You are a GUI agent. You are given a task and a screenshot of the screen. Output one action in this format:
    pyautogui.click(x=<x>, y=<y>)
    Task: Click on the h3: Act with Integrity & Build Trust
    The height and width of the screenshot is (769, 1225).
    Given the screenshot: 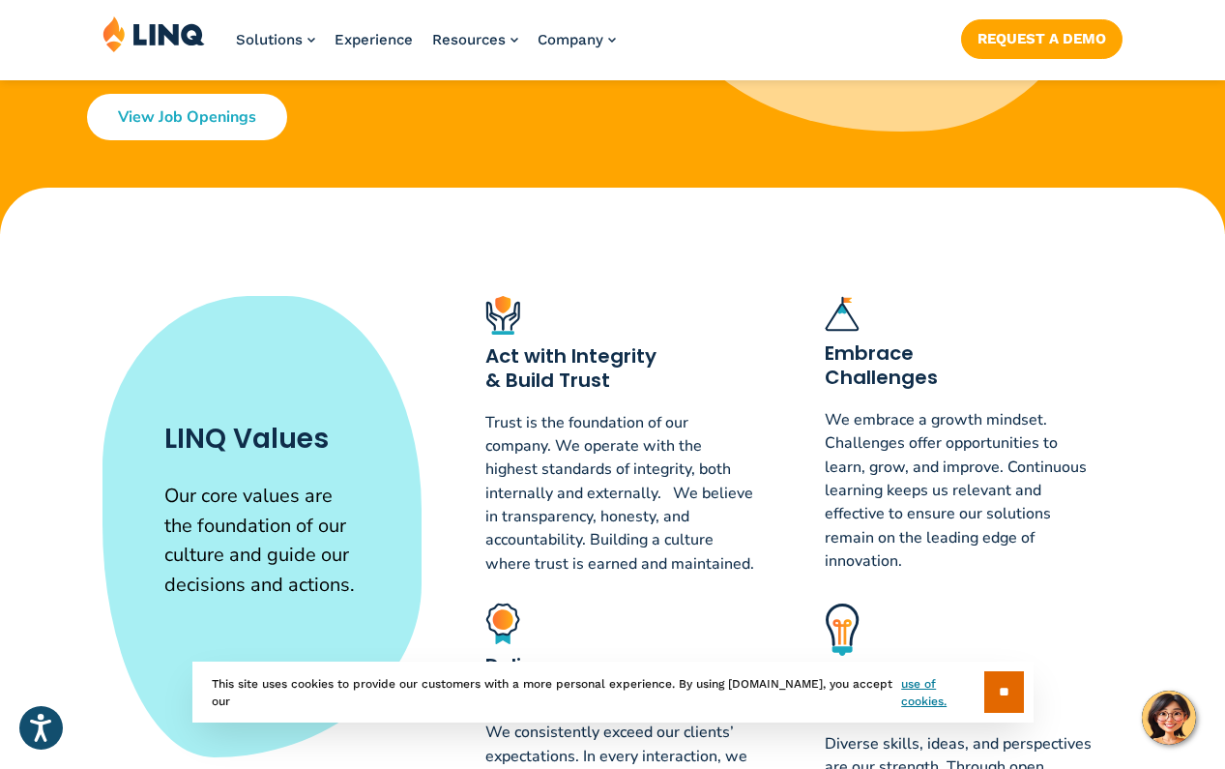 What is the action you would take?
    pyautogui.click(x=620, y=368)
    